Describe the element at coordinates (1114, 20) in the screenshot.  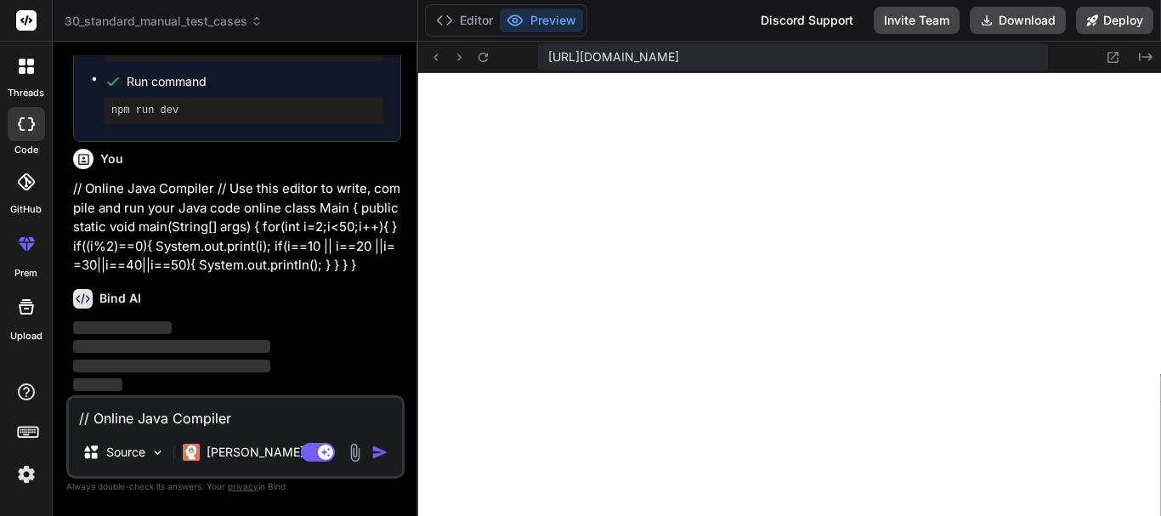
I see `button: Deploy` at that location.